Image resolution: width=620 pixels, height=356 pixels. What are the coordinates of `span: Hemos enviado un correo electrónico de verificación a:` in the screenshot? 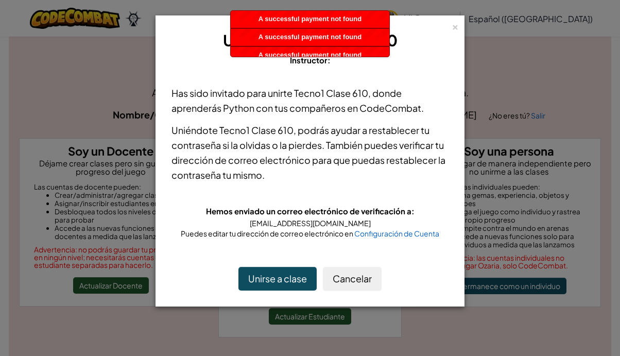 It's located at (310, 211).